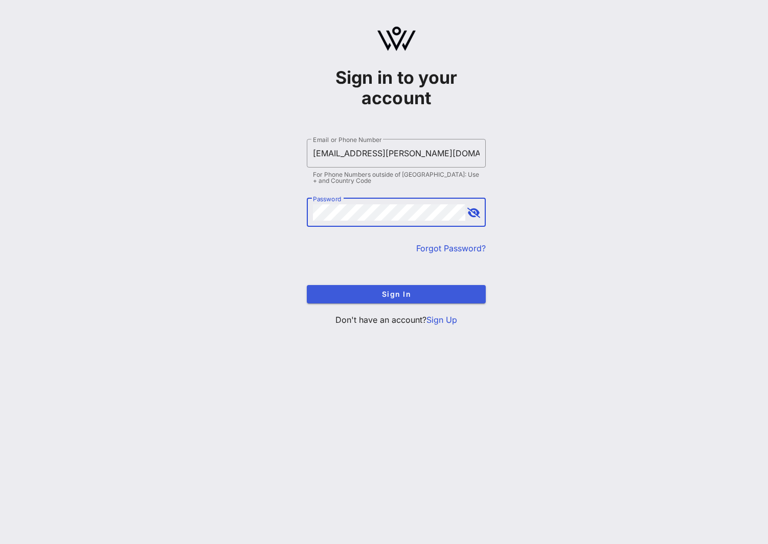 The width and height of the screenshot is (768, 544). What do you see at coordinates (473, 213) in the screenshot?
I see `button: append icon` at bounding box center [473, 213].